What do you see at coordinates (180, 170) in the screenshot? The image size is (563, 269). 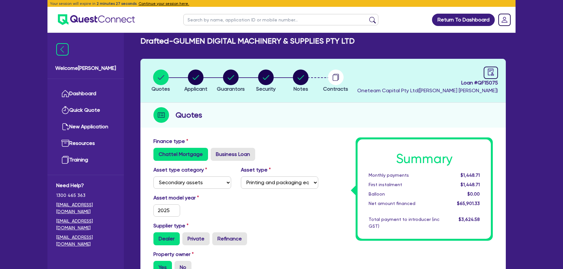 I see `label: Asset type category` at bounding box center [180, 170].